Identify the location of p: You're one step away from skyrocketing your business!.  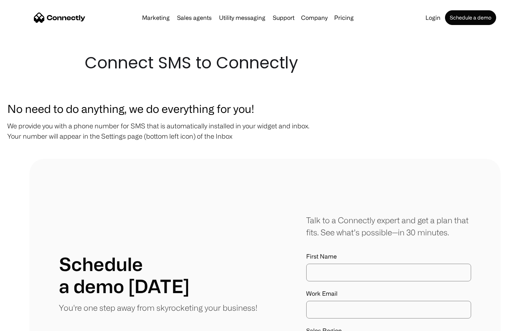
(158, 308).